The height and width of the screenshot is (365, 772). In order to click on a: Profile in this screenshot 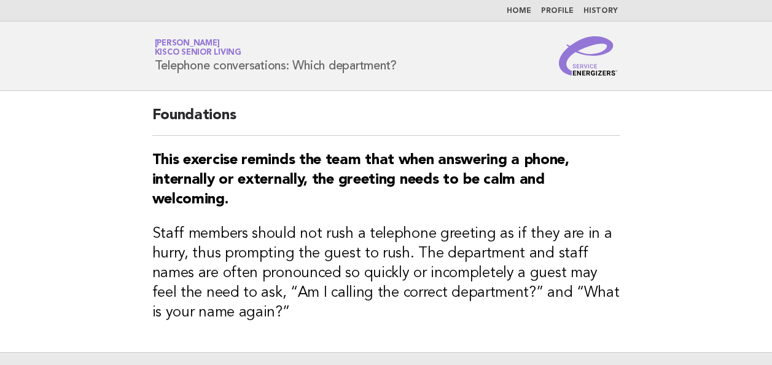, I will do `click(557, 11)`.